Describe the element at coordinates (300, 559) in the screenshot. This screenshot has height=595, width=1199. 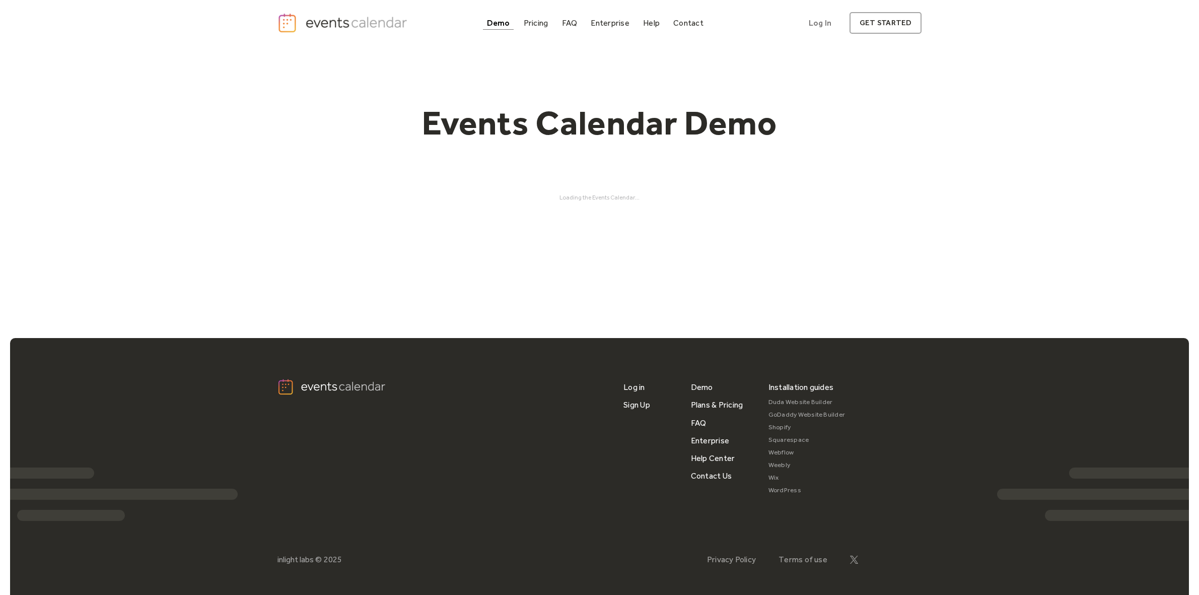
I see `div: inlight labs ©` at that location.